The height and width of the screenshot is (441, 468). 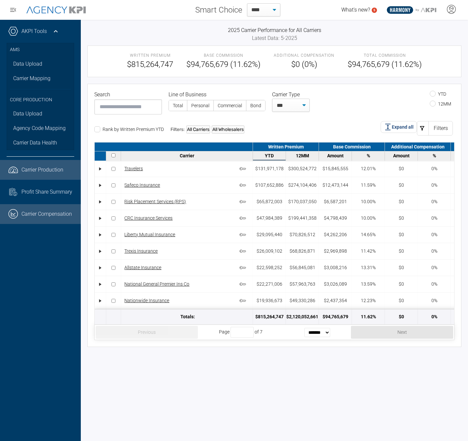 What do you see at coordinates (40, 50) in the screenshot?
I see `h3: AMS` at bounding box center [40, 50].